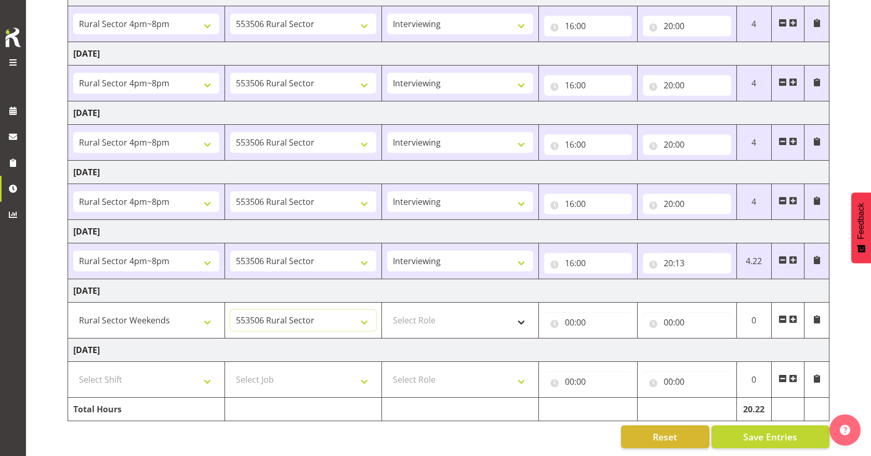  What do you see at coordinates (665, 437) in the screenshot?
I see `button: Reset` at bounding box center [665, 437].